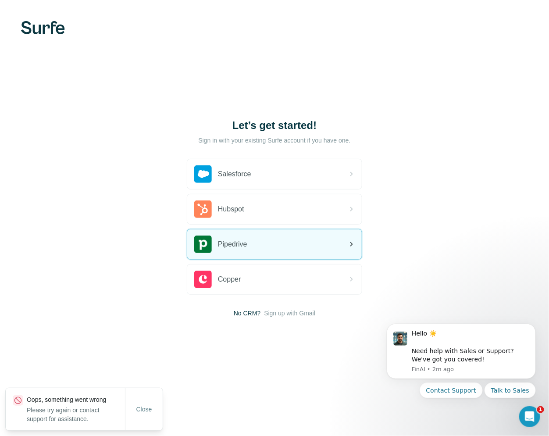 This screenshot has width=549, height=436. I want to click on p: Please try again or contact support for assistance., so click(76, 414).